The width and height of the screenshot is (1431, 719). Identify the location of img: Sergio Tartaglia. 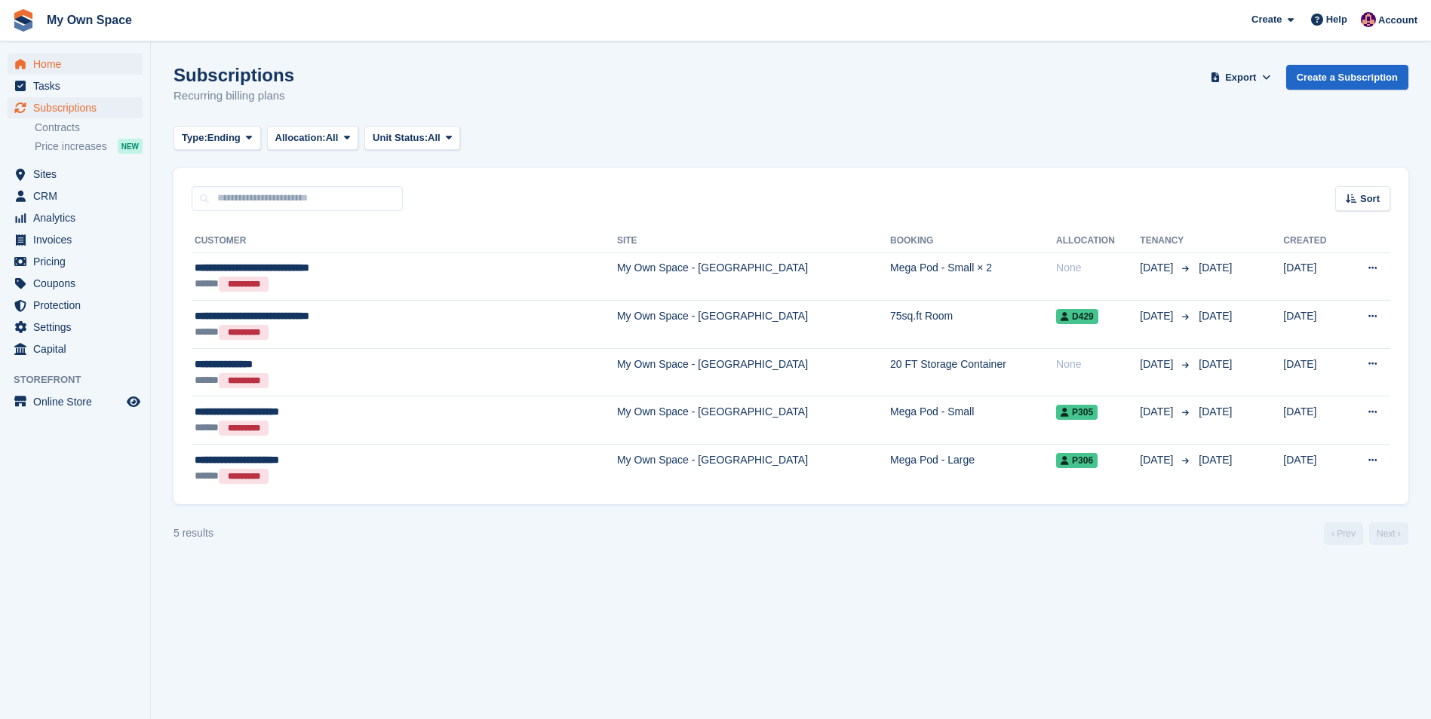
(1368, 20).